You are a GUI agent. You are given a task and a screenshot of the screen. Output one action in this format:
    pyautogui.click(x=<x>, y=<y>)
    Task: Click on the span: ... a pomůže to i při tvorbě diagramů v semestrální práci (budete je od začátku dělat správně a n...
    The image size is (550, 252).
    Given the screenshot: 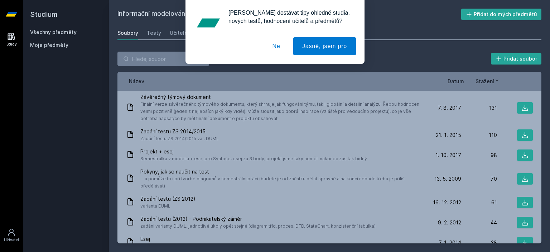 What is the action you would take?
    pyautogui.click(x=281, y=182)
    